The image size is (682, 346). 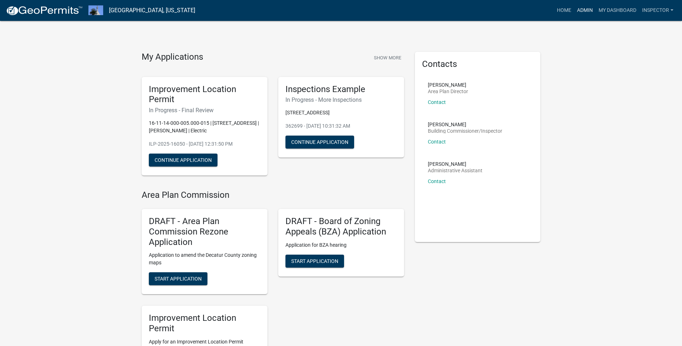 What do you see at coordinates (273, 195) in the screenshot?
I see `h4: Area Plan Commission` at bounding box center [273, 195].